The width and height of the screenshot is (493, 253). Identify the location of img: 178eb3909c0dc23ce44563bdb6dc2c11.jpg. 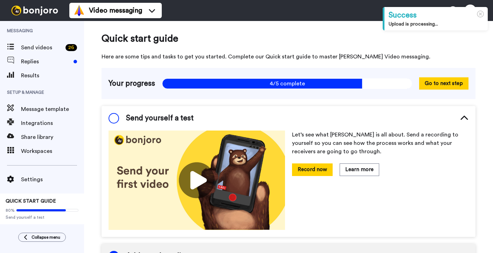
(197, 180).